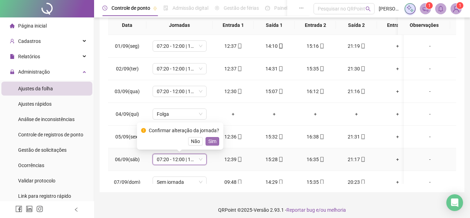  Describe the element at coordinates (274, 159) in the screenshot. I see `div: 15:28` at that location.